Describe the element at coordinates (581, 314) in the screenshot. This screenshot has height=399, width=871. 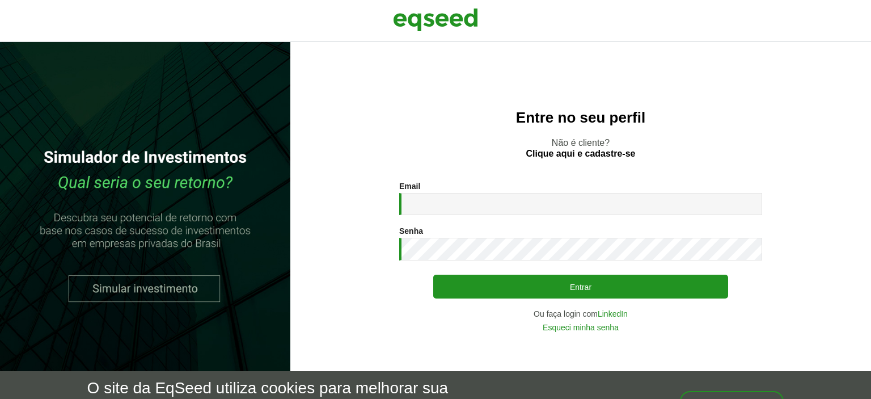
I see `div: Ou faça login com` at that location.